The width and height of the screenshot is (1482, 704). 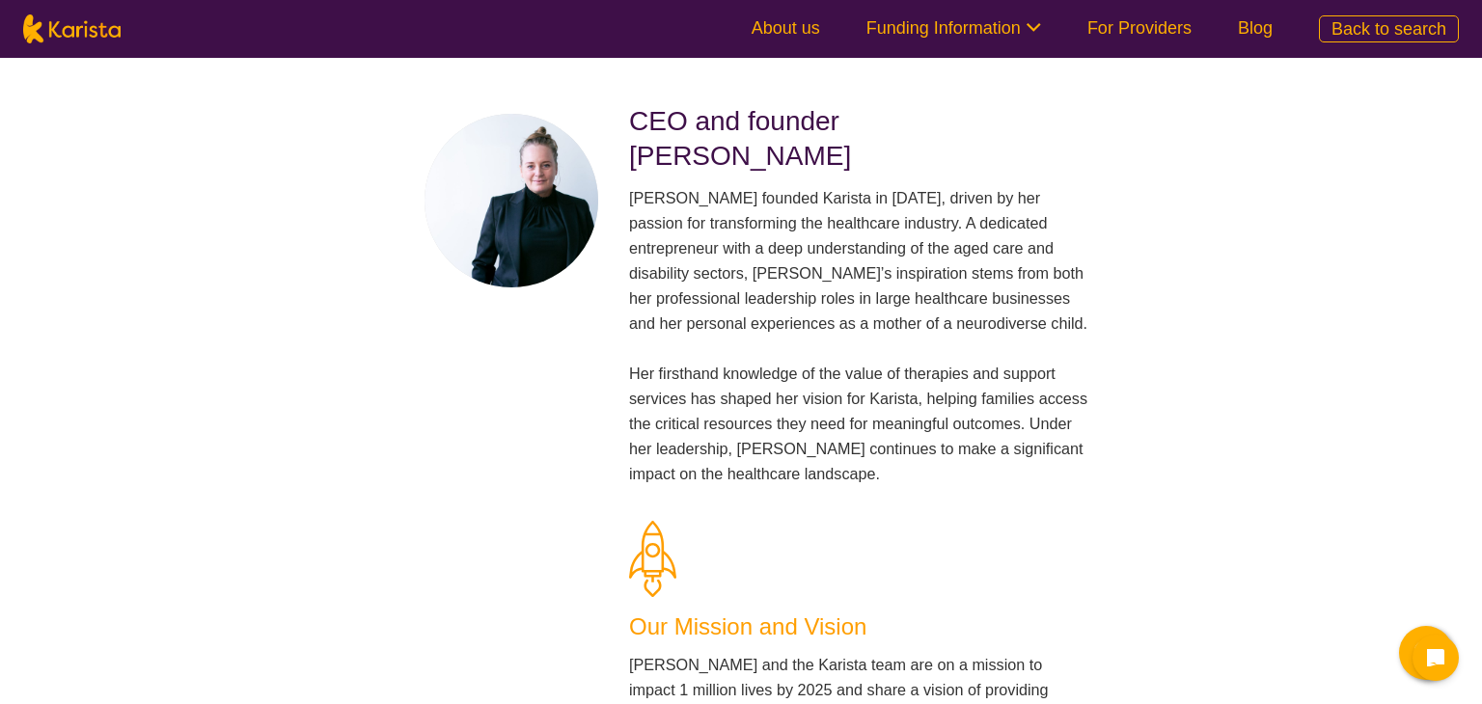 What do you see at coordinates (652, 558) in the screenshot?
I see `img: Our Mission` at bounding box center [652, 558].